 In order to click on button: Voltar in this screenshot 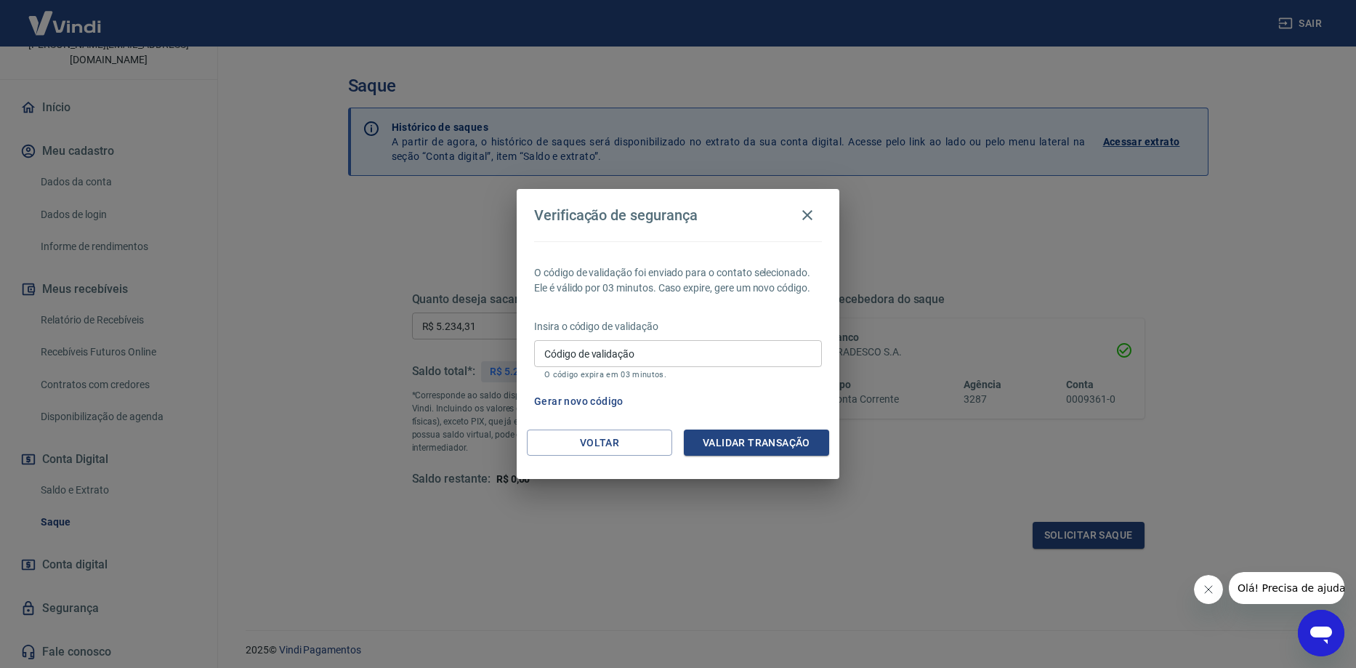, I will do `click(600, 443)`.